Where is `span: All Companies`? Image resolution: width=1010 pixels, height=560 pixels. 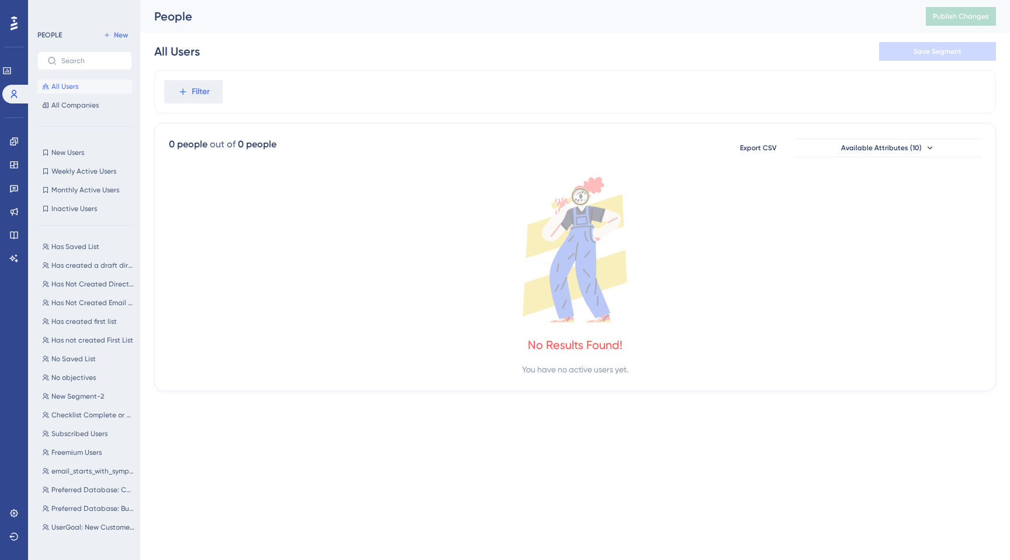 span: All Companies is located at coordinates (75, 105).